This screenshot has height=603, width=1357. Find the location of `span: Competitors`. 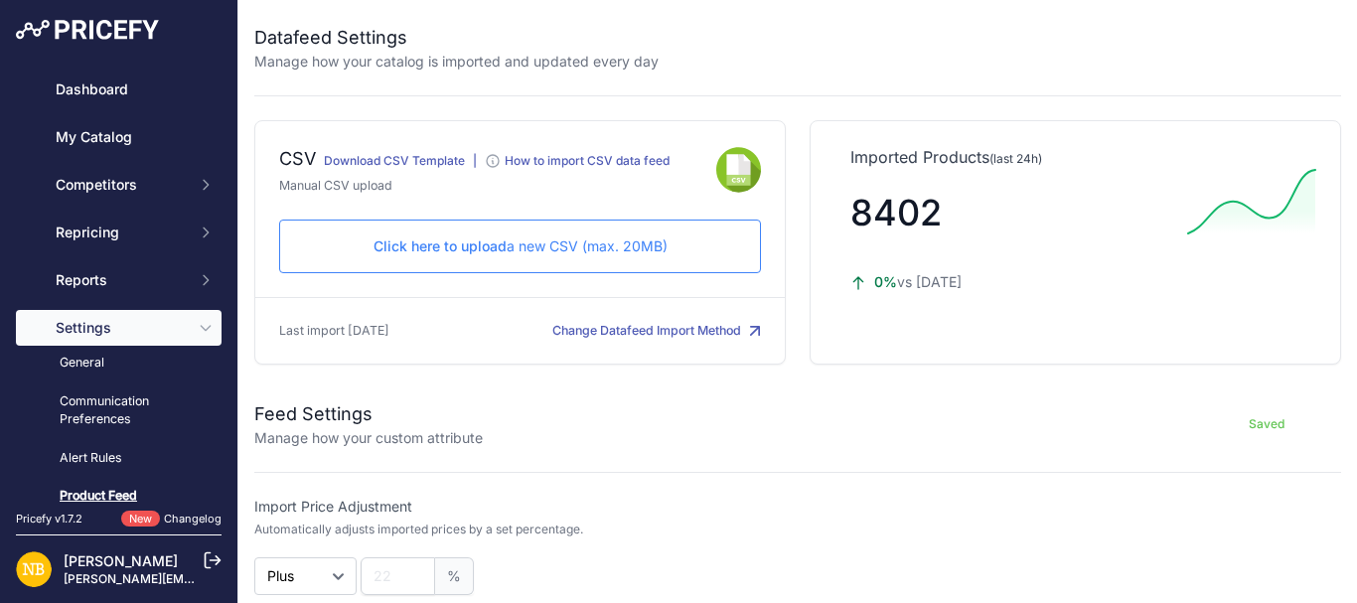

span: Competitors is located at coordinates (120, 185).